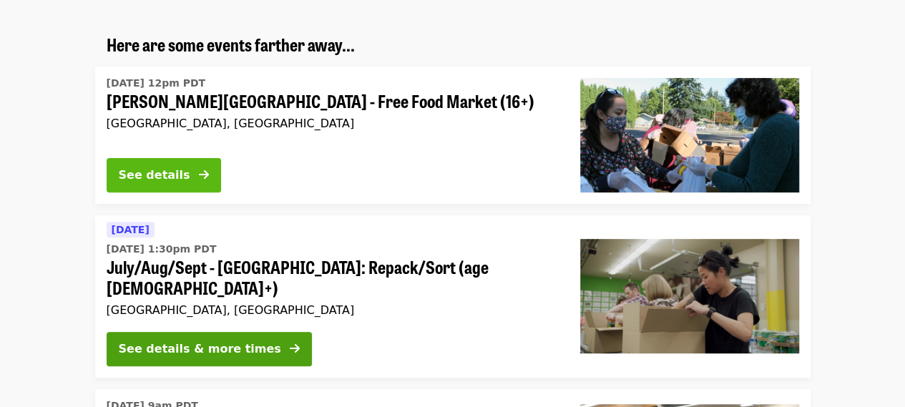  Describe the element at coordinates (690, 135) in the screenshot. I see `img: Sitton Elementary - Free Food Market (16+) organized by Oregon Food Bank` at that location.